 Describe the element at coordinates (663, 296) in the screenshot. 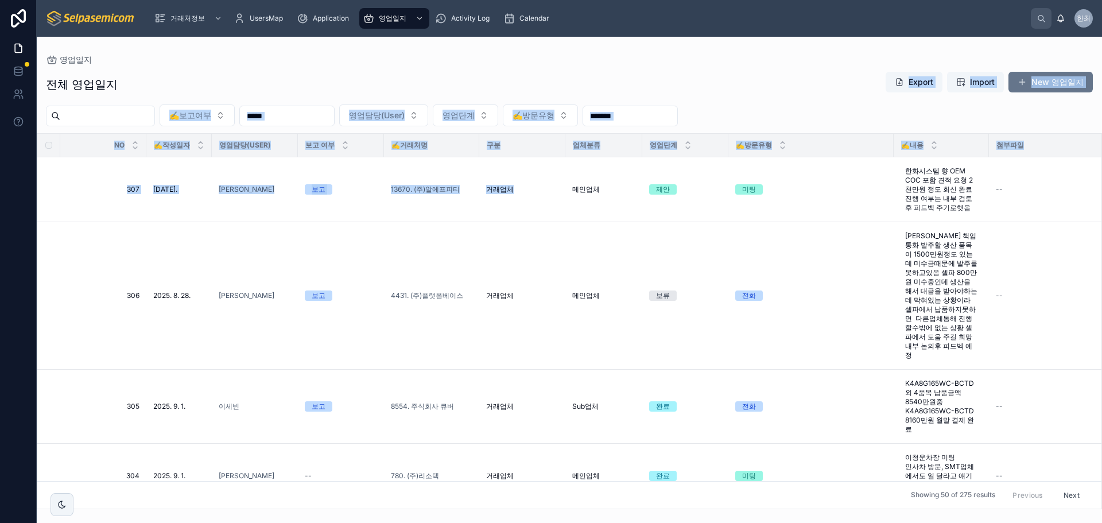

I see `div: 보류` at that location.